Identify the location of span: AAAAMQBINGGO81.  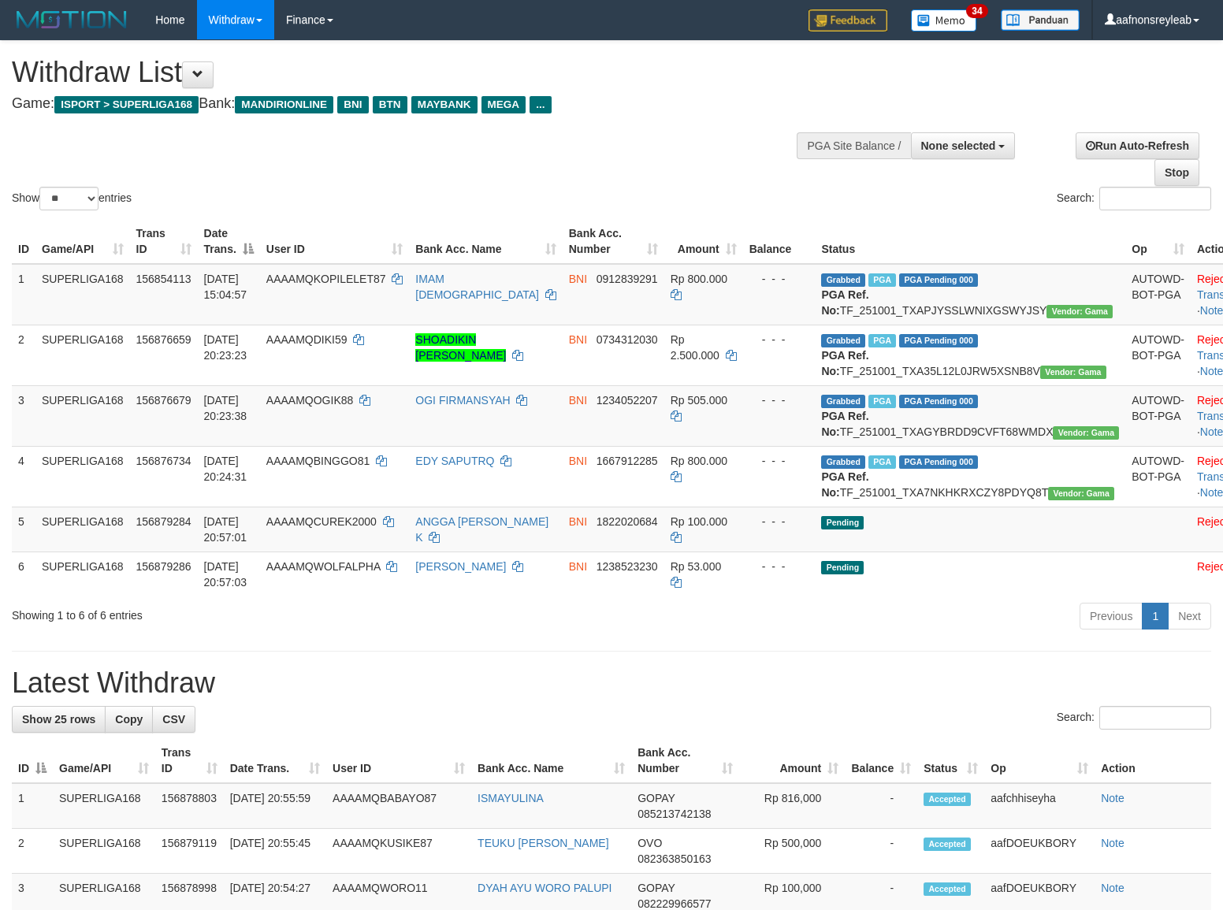
(318, 461).